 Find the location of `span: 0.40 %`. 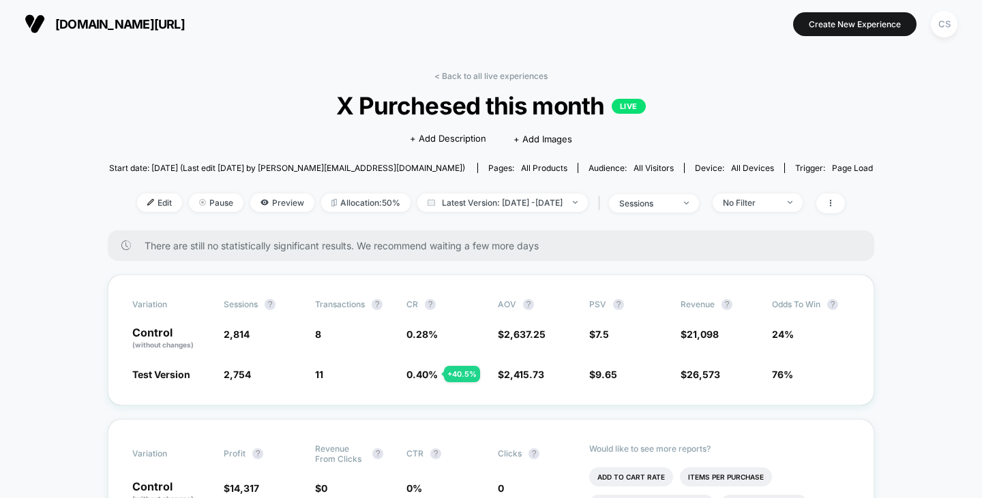

span: 0.40 % is located at coordinates (422, 374).